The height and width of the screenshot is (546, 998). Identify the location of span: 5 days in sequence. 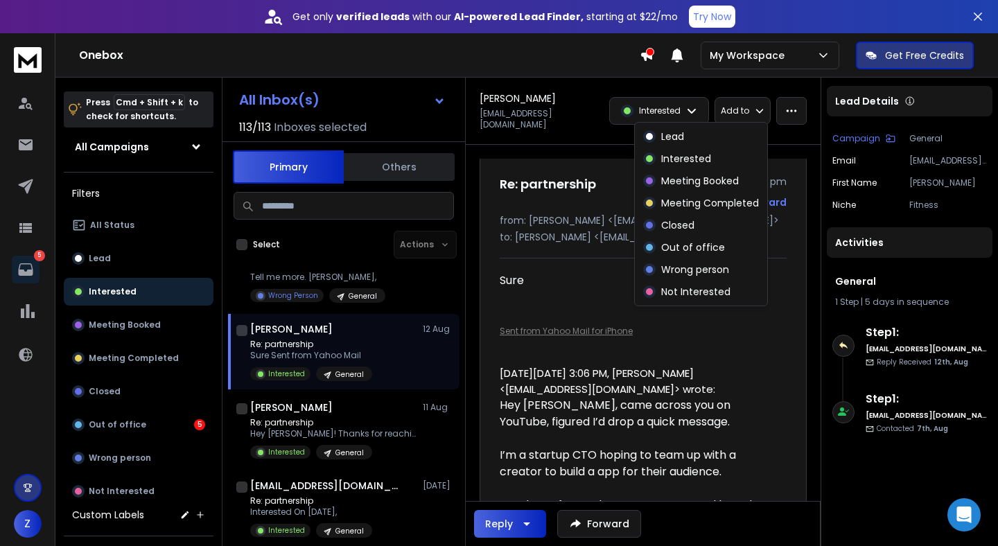
(907, 302).